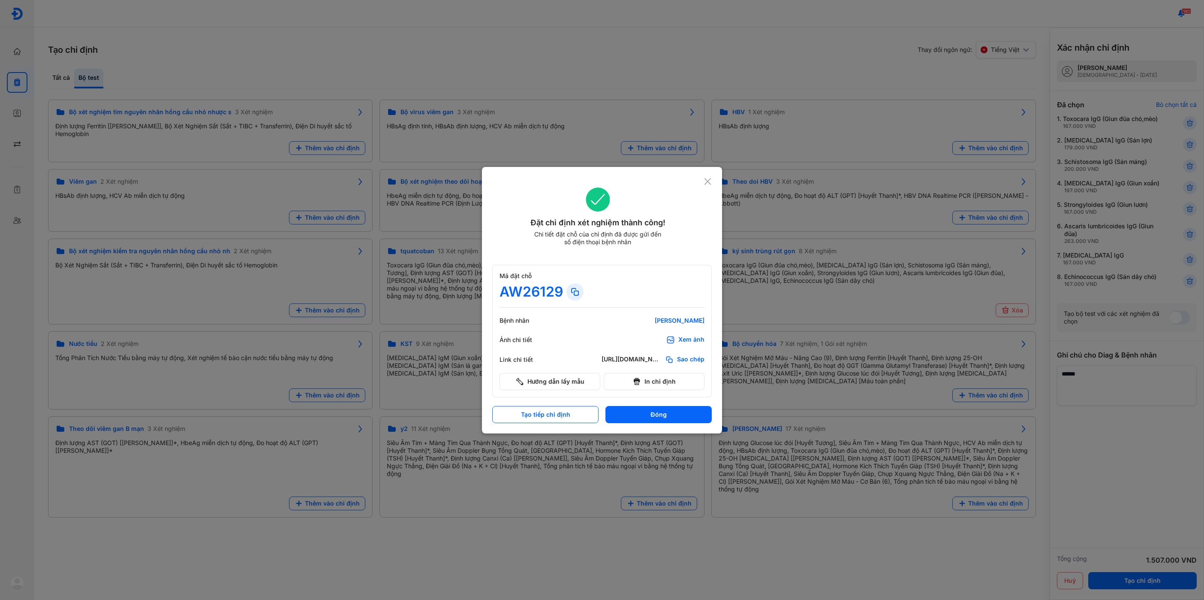 The width and height of the screenshot is (1204, 600). Describe the element at coordinates (659, 414) in the screenshot. I see `button: Đóng` at that location.